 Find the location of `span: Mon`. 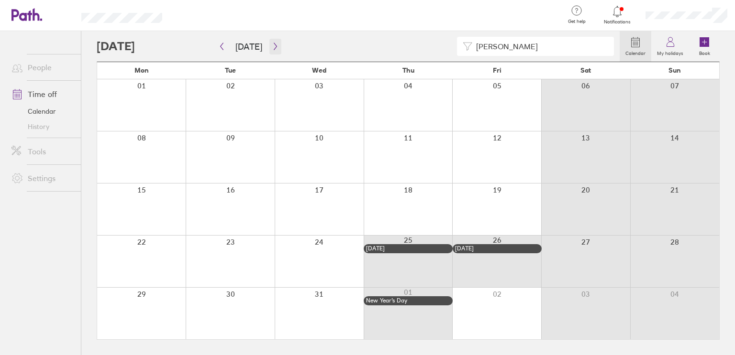

span: Mon is located at coordinates (142, 70).